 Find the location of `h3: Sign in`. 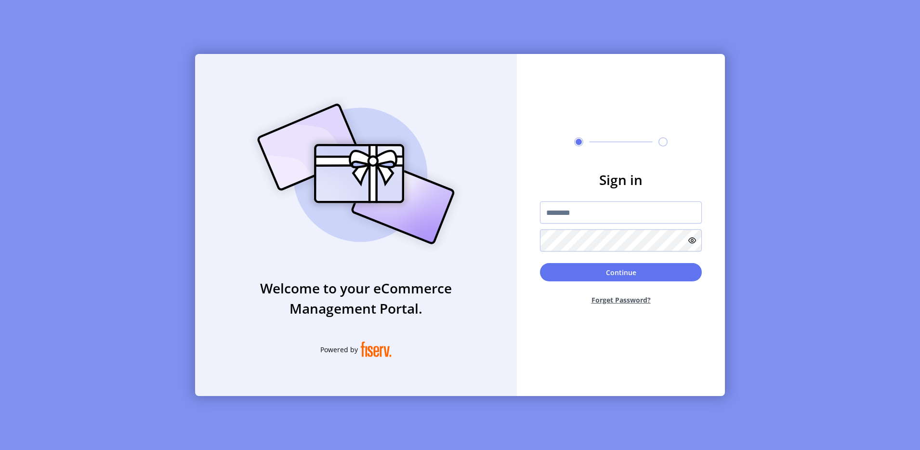

h3: Sign in is located at coordinates (621, 180).